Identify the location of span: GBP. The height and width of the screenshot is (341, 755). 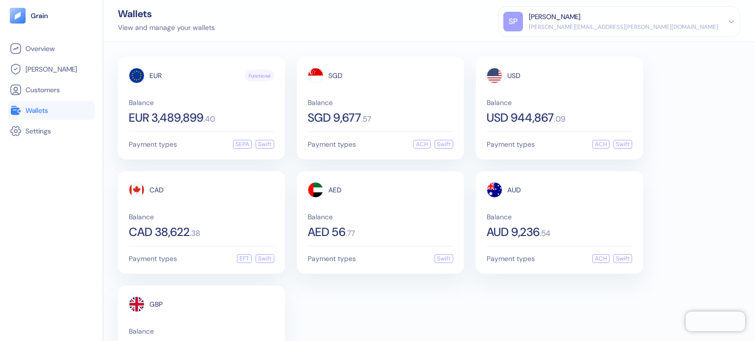
(156, 305).